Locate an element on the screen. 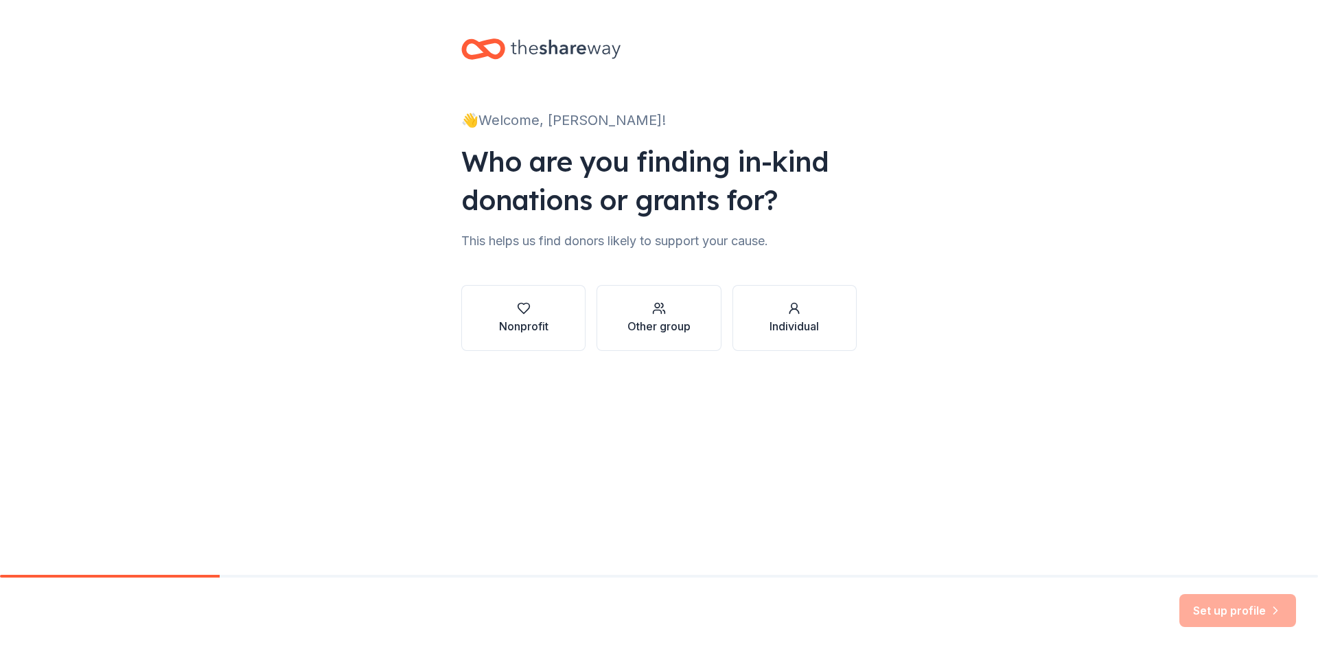 The width and height of the screenshot is (1318, 649). div: Who are you finding in-kind donations or grants for? is located at coordinates (659, 181).